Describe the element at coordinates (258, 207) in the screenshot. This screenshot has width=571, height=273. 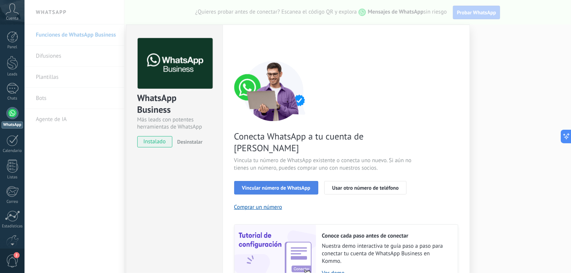
I see `button: Comprar un número` at that location.